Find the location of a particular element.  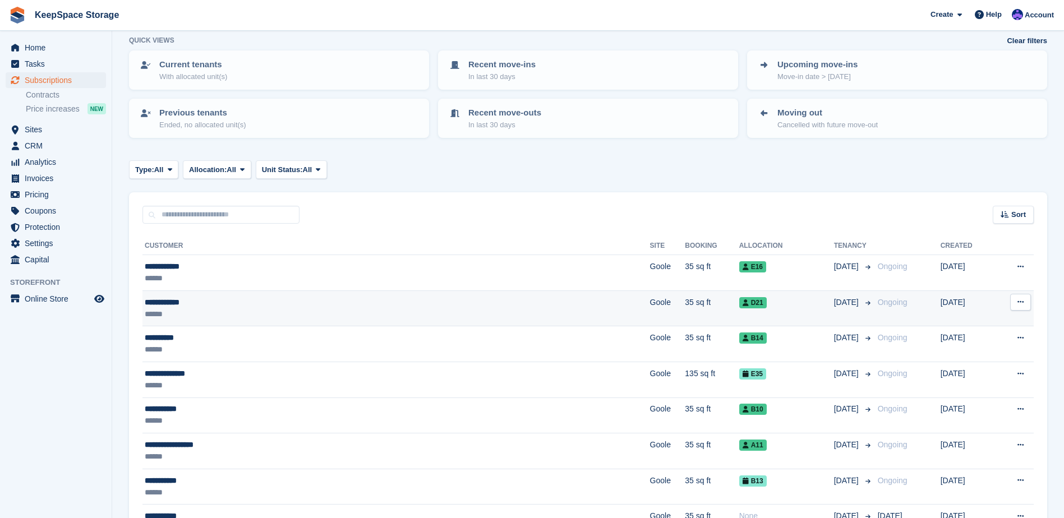

span: Online Store is located at coordinates (58, 299).